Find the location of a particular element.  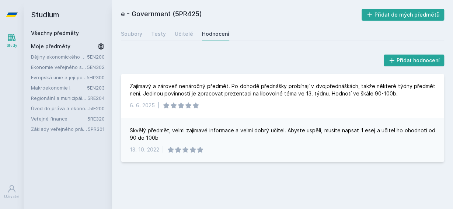

a: 5PR301 is located at coordinates (96, 129).